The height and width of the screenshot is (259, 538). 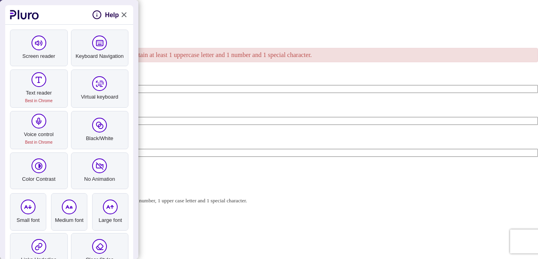 What do you see at coordinates (69, 212) in the screenshot?
I see `label: Medium font` at bounding box center [69, 212].